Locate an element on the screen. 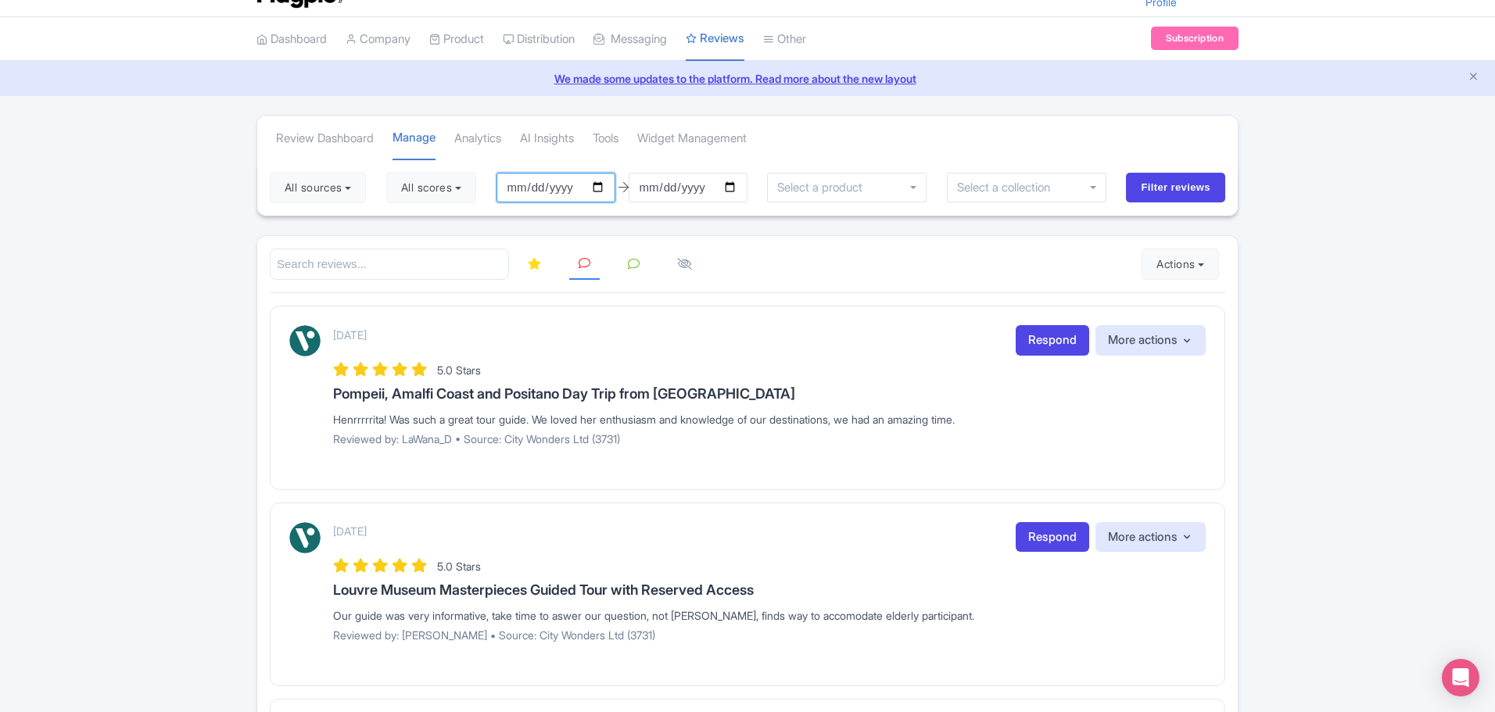 The image size is (1495, 712). a: Dashboard is located at coordinates (292, 39).